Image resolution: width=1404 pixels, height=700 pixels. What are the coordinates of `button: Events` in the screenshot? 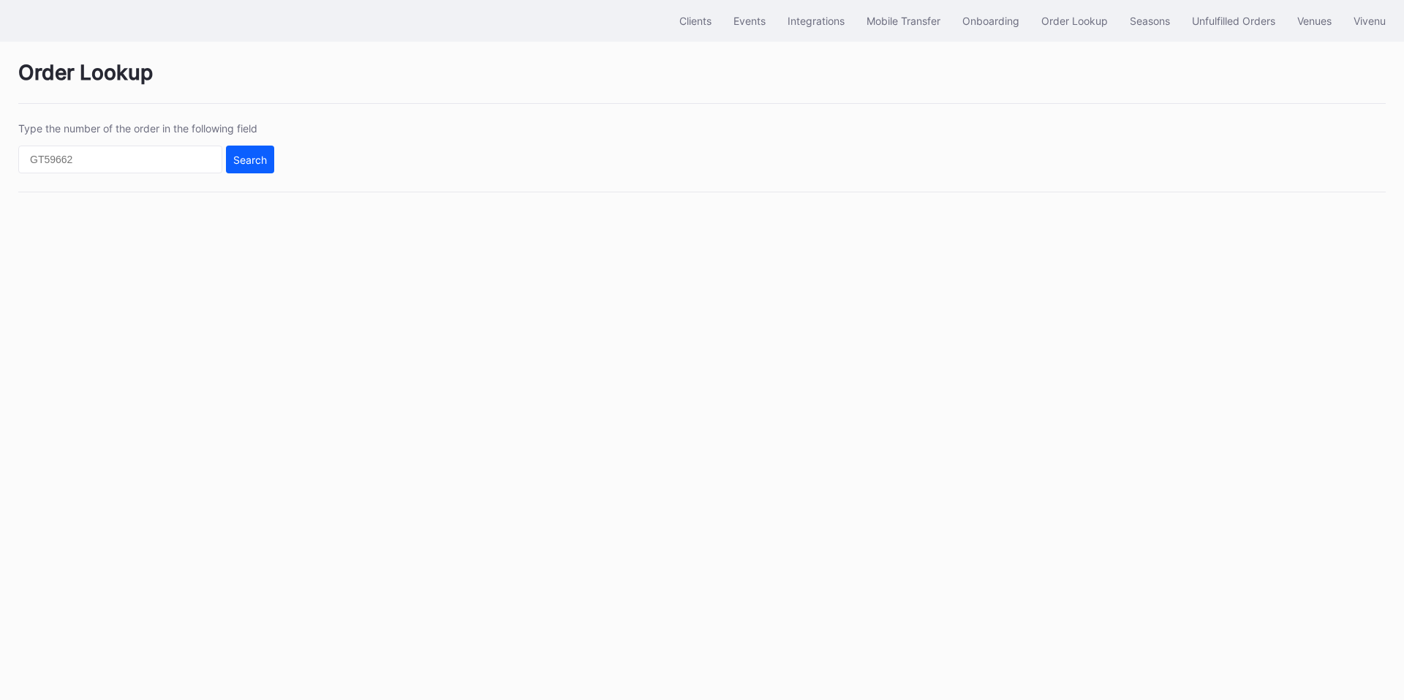 It's located at (750, 20).